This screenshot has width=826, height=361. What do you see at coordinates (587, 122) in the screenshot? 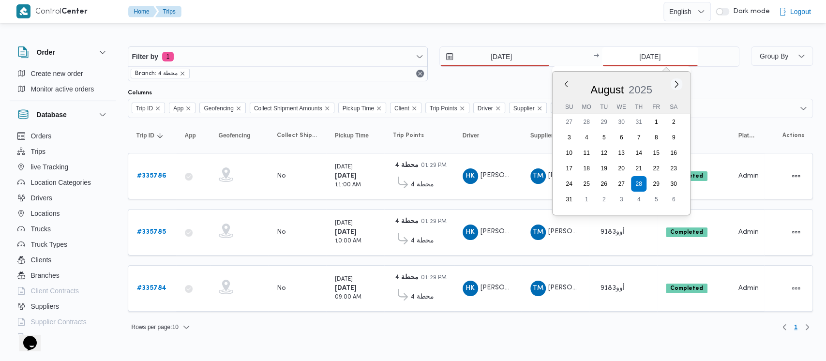
I see `div: day-28` at bounding box center [587, 122].